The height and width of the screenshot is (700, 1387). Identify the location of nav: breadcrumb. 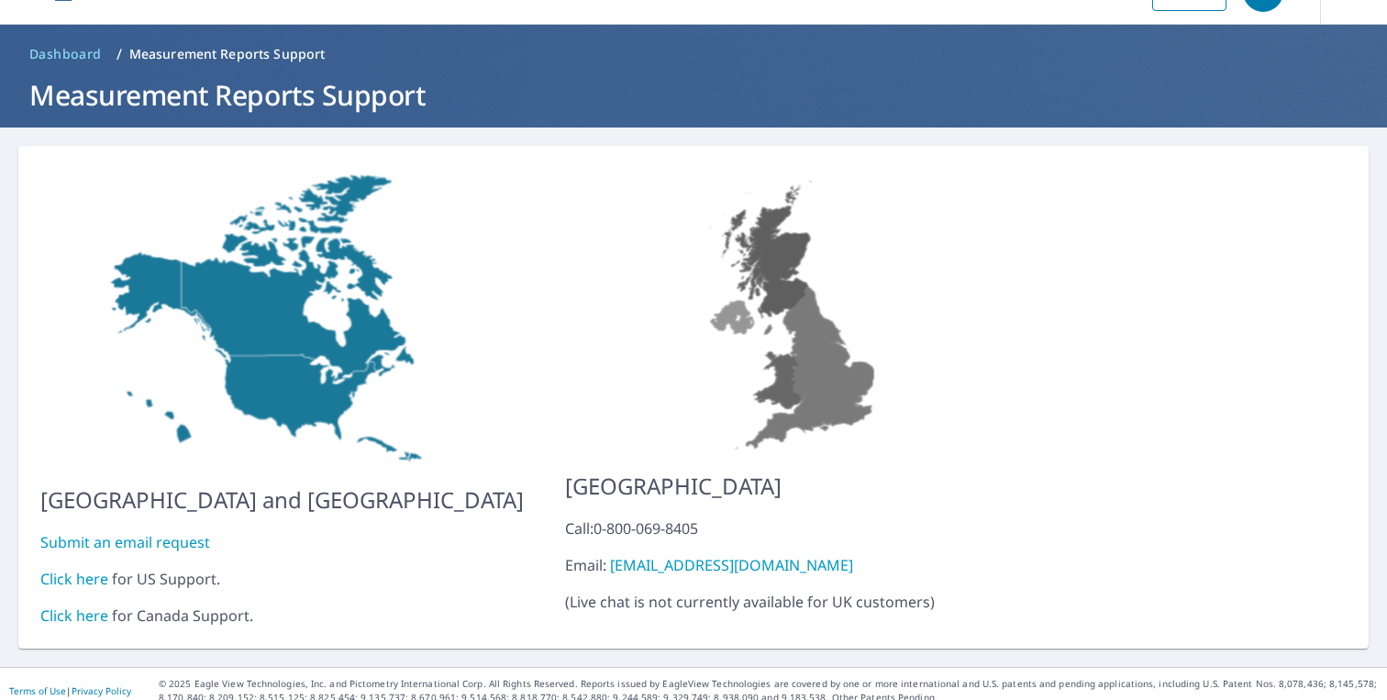
(693, 54).